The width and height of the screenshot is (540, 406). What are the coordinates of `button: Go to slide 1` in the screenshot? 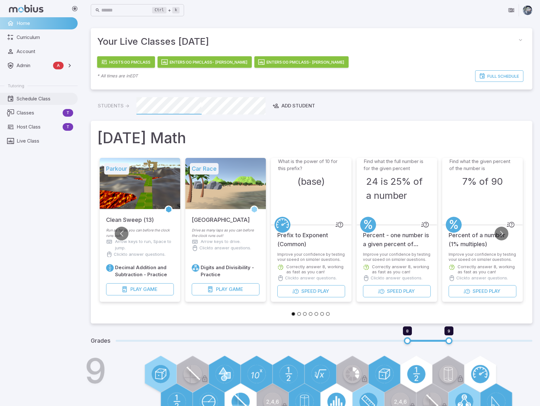 It's located at (293, 314).